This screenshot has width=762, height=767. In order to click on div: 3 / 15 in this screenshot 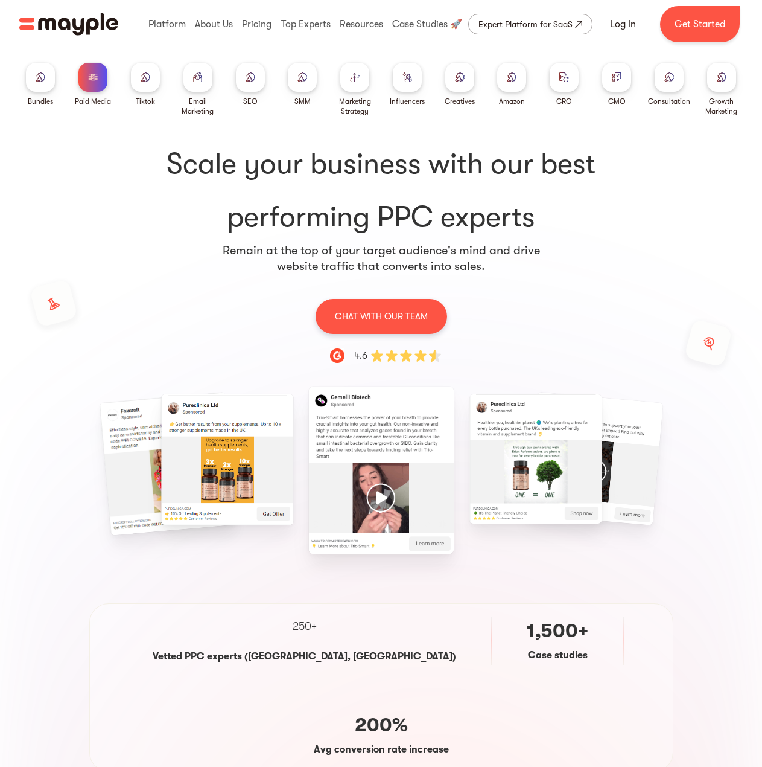, I will do `click(689, 458)`.